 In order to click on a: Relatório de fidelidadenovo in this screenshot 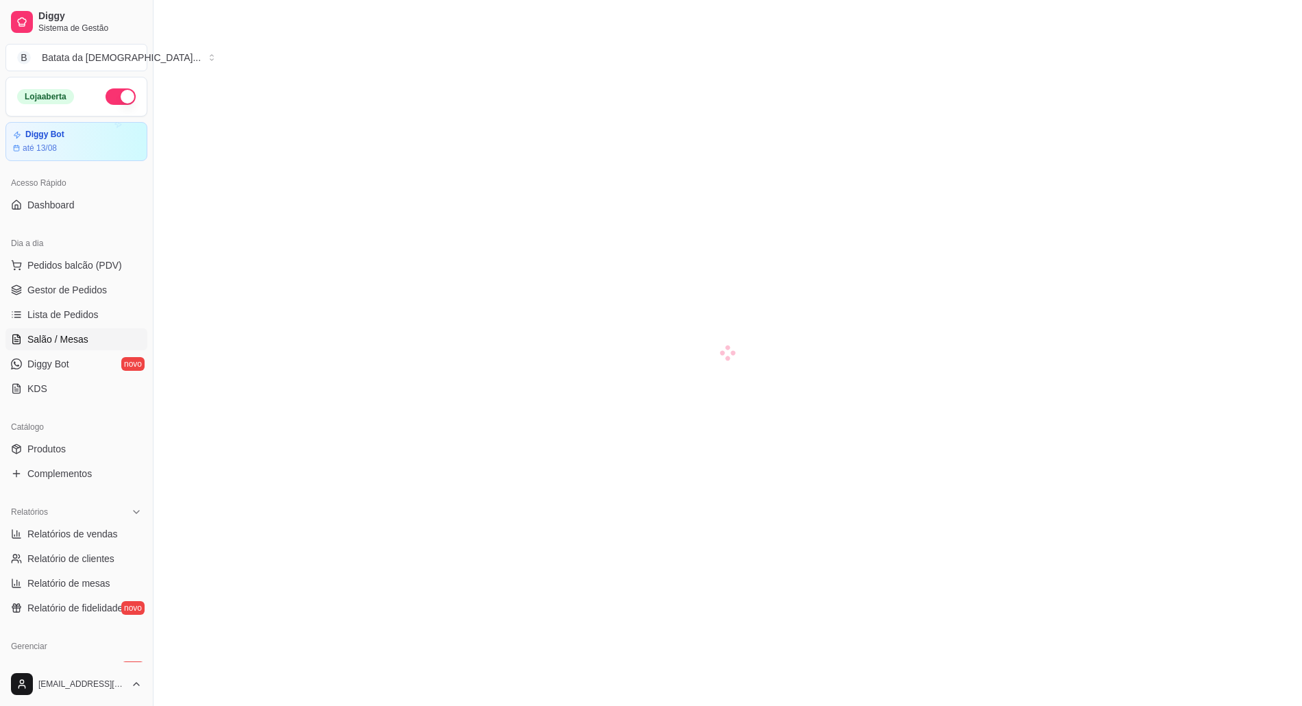, I will do `click(76, 608)`.